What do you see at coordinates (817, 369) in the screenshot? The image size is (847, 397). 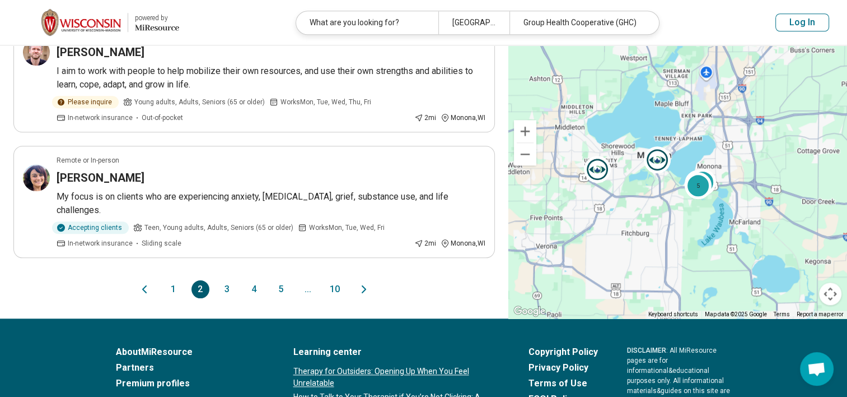 I see `div: Open chat` at bounding box center [817, 369].